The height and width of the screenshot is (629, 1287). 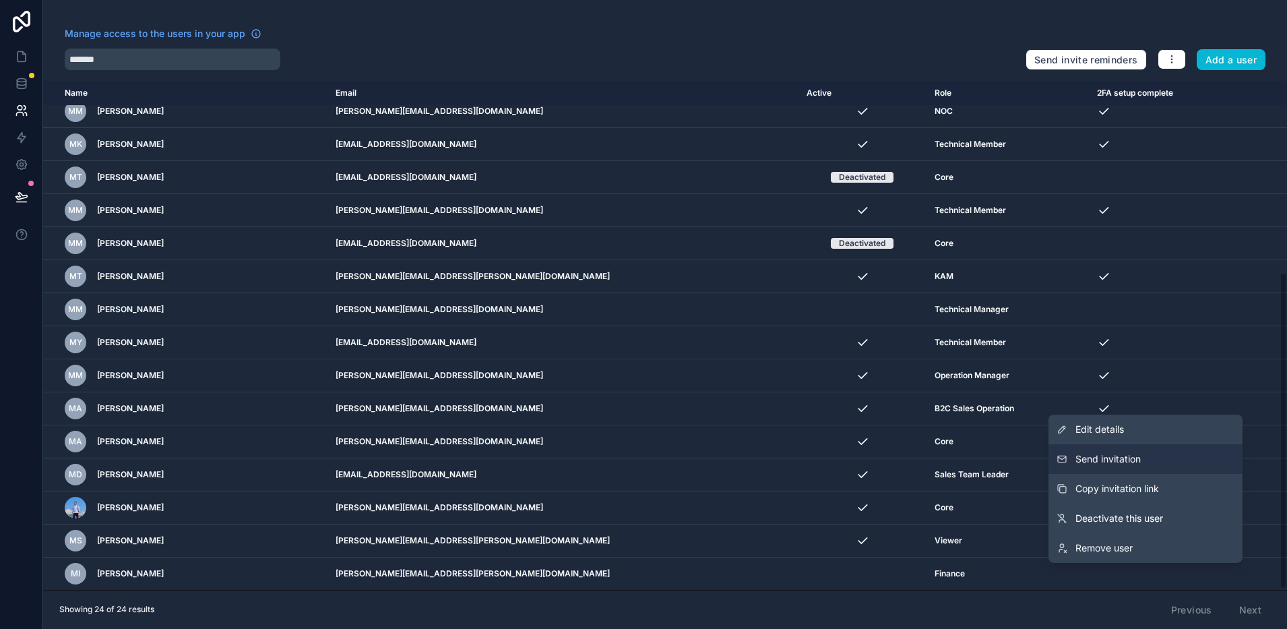 I want to click on span: ma, so click(x=75, y=441).